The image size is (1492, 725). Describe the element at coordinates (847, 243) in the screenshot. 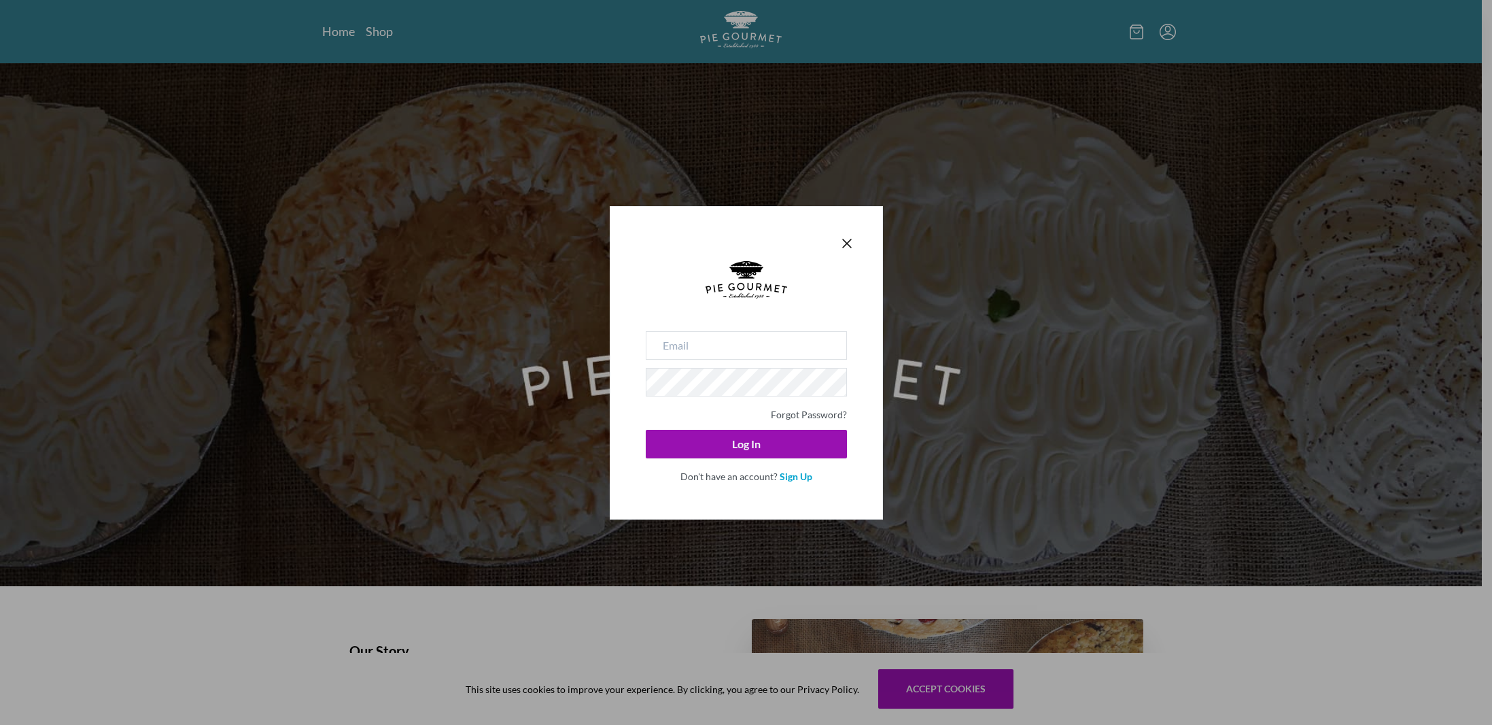

I see `button: Close panel` at that location.